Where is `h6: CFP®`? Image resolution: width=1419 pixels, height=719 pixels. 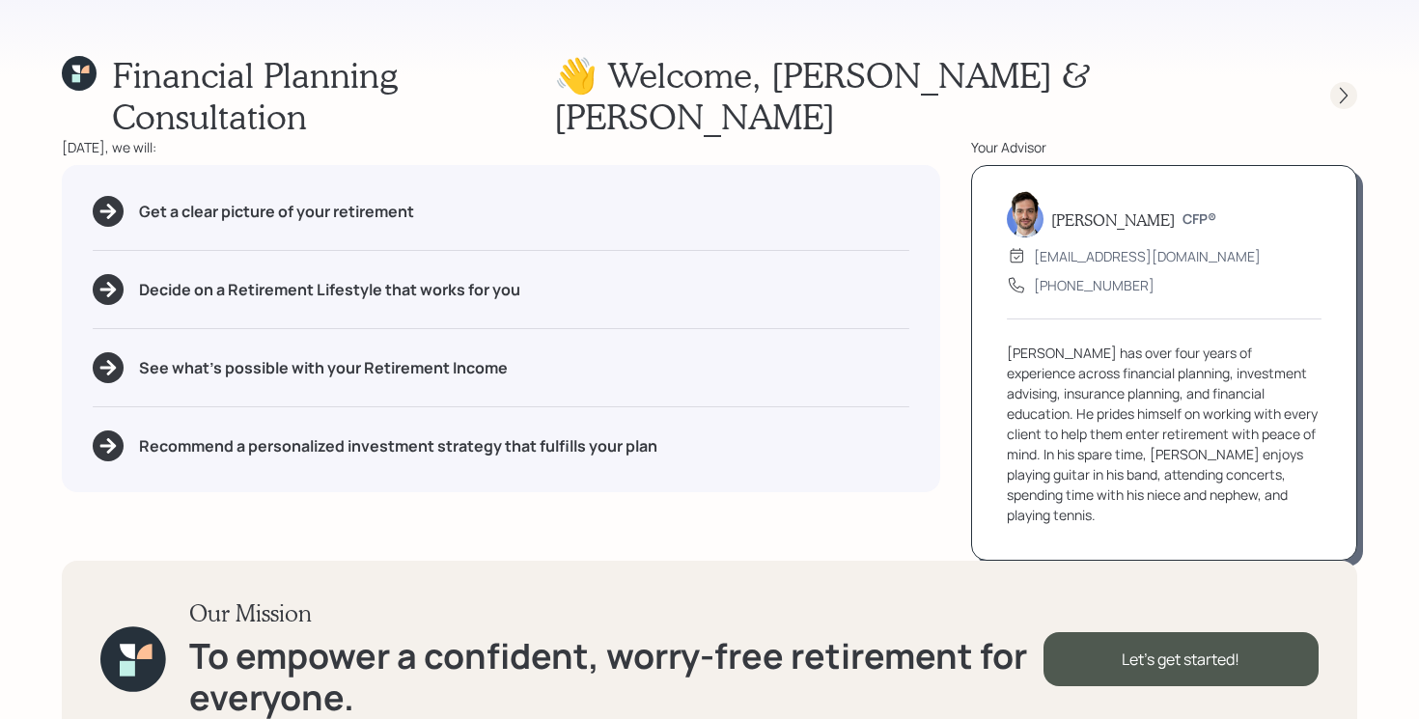 h6: CFP® is located at coordinates (1199, 219).